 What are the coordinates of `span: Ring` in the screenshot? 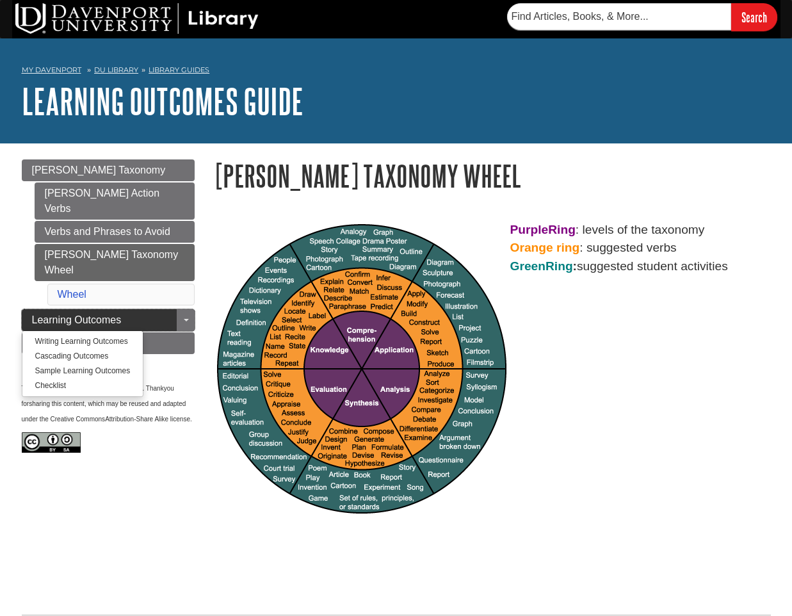 It's located at (559, 266).